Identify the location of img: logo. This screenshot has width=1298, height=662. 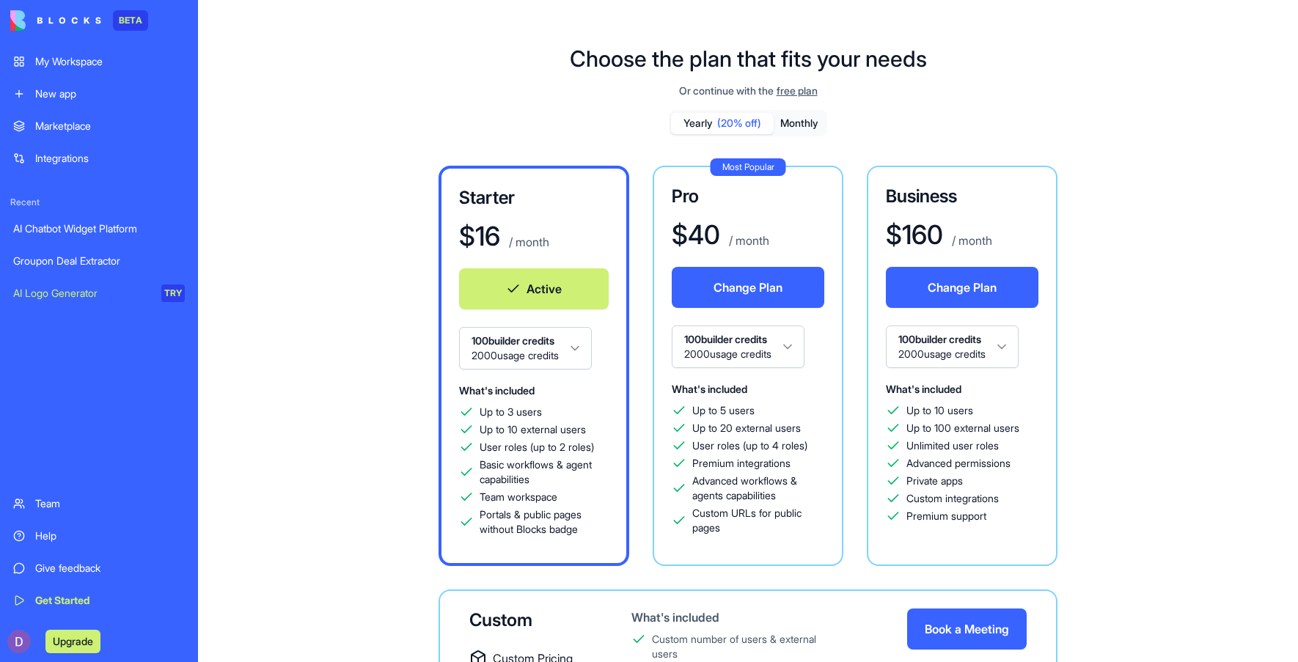
(56, 21).